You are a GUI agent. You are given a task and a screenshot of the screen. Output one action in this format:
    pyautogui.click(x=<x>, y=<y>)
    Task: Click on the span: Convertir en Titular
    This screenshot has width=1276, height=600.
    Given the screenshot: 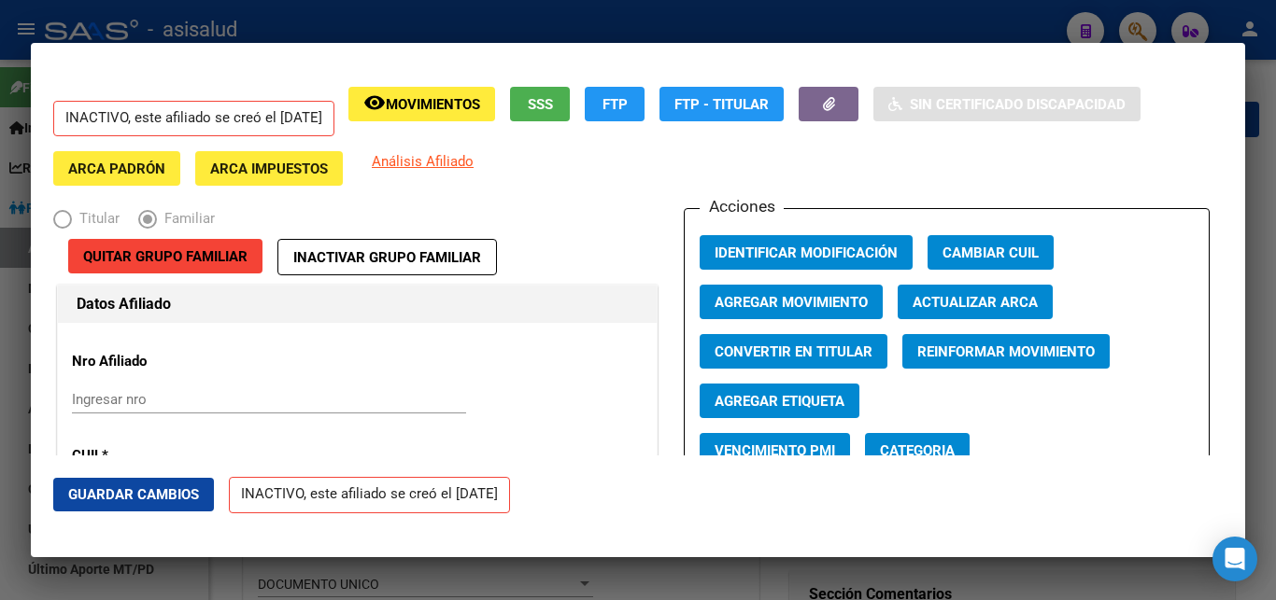 What is the action you would take?
    pyautogui.click(x=793, y=352)
    